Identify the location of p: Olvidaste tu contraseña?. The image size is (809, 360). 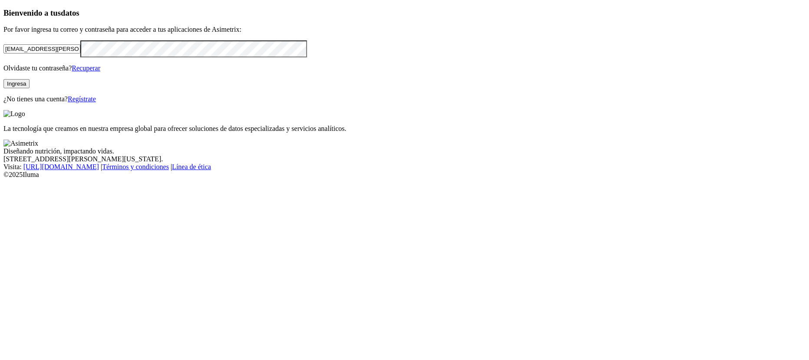
(404, 68).